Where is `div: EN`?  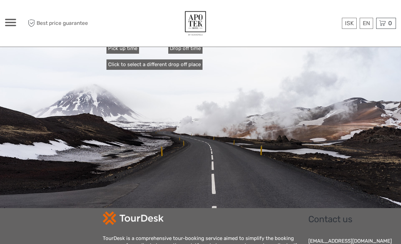 div: EN is located at coordinates (366, 23).